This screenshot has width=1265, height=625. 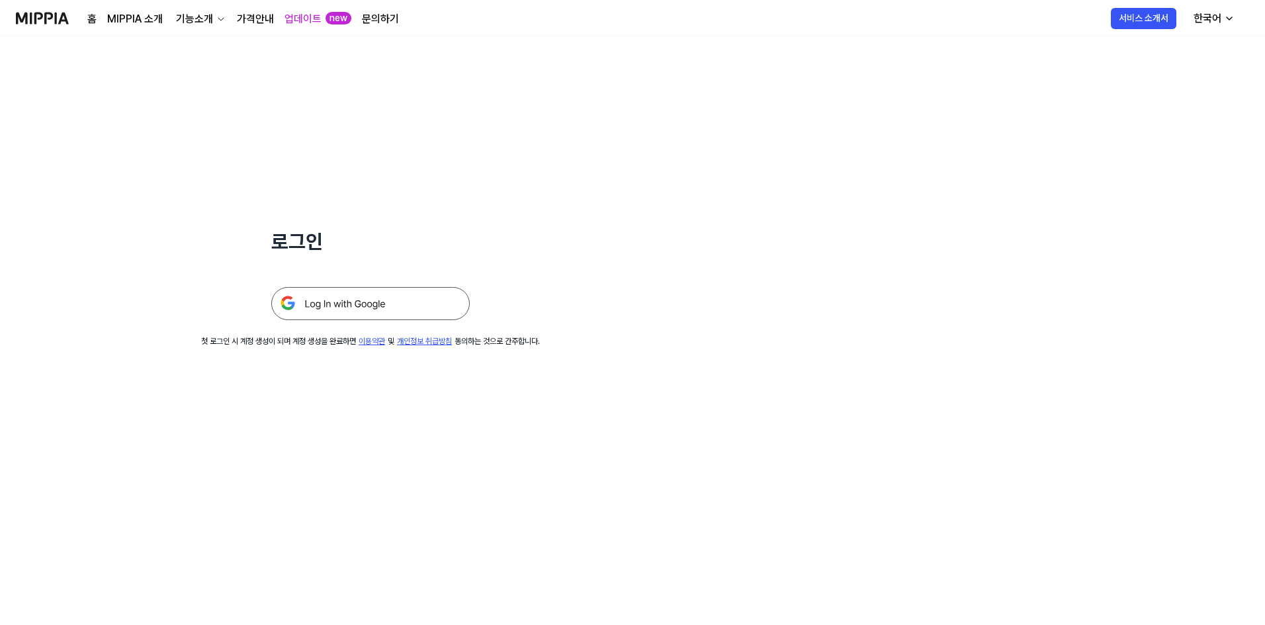 I want to click on a: 개인정보 취급방침, so click(x=424, y=341).